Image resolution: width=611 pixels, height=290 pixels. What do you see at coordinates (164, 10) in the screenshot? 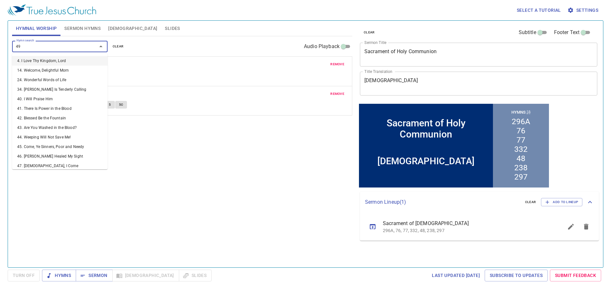
I see `p: Hymns 詩` at bounding box center [164, 10].